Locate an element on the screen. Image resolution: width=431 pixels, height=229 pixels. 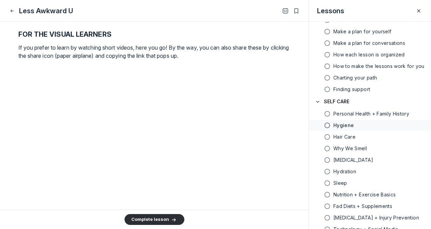
span: Make a plan for conversations is located at coordinates (369, 43).